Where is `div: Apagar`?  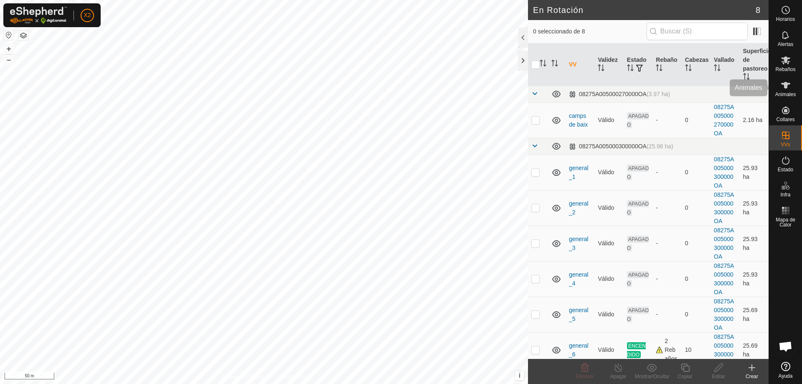
div: Apagar is located at coordinates (618, 376).